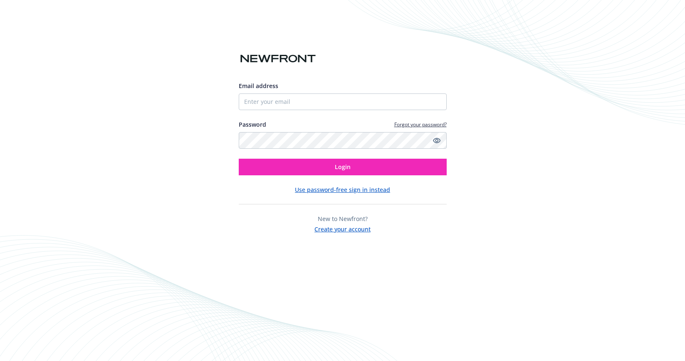 The image size is (685, 361). Describe the element at coordinates (343, 102) in the screenshot. I see `input: Enter your email` at that location.